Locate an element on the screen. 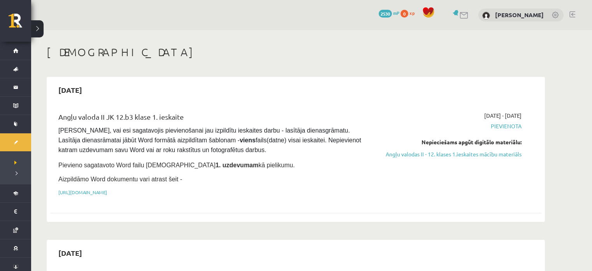  a: 2530 mP is located at coordinates (389, 13).